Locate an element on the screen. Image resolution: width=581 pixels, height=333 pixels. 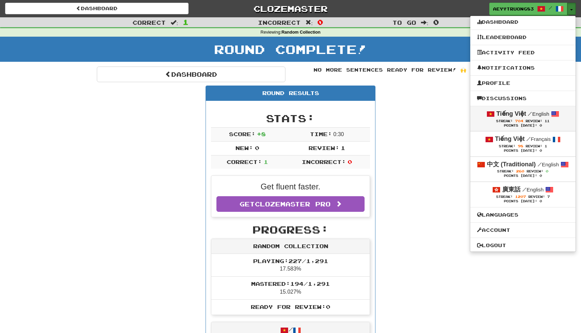
h1: Round Complete! is located at coordinates (291, 49).